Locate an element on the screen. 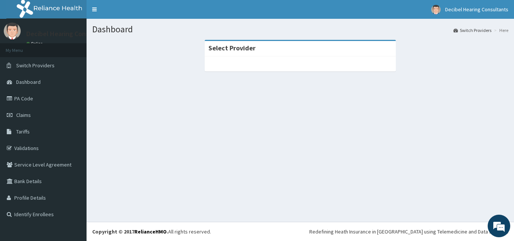 This screenshot has height=241, width=514. a: RelianceHMO is located at coordinates (150, 232).